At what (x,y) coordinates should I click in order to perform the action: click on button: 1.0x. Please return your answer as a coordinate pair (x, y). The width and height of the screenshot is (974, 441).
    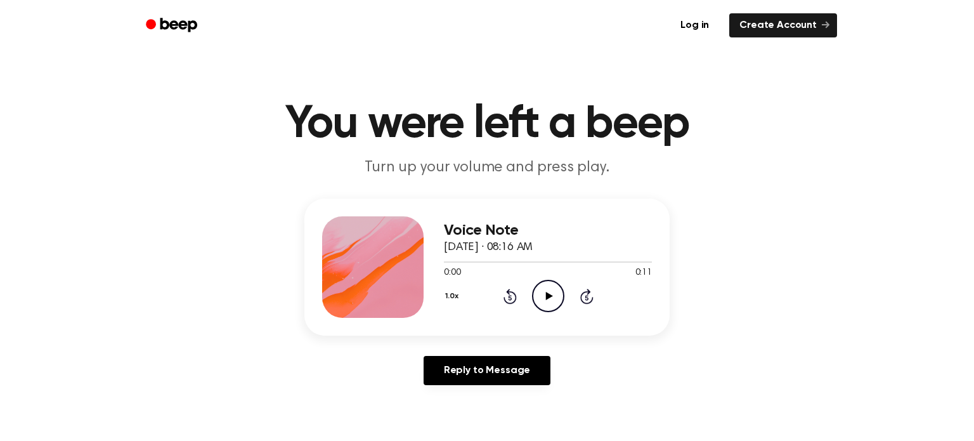
    Looking at the image, I should click on (454, 296).